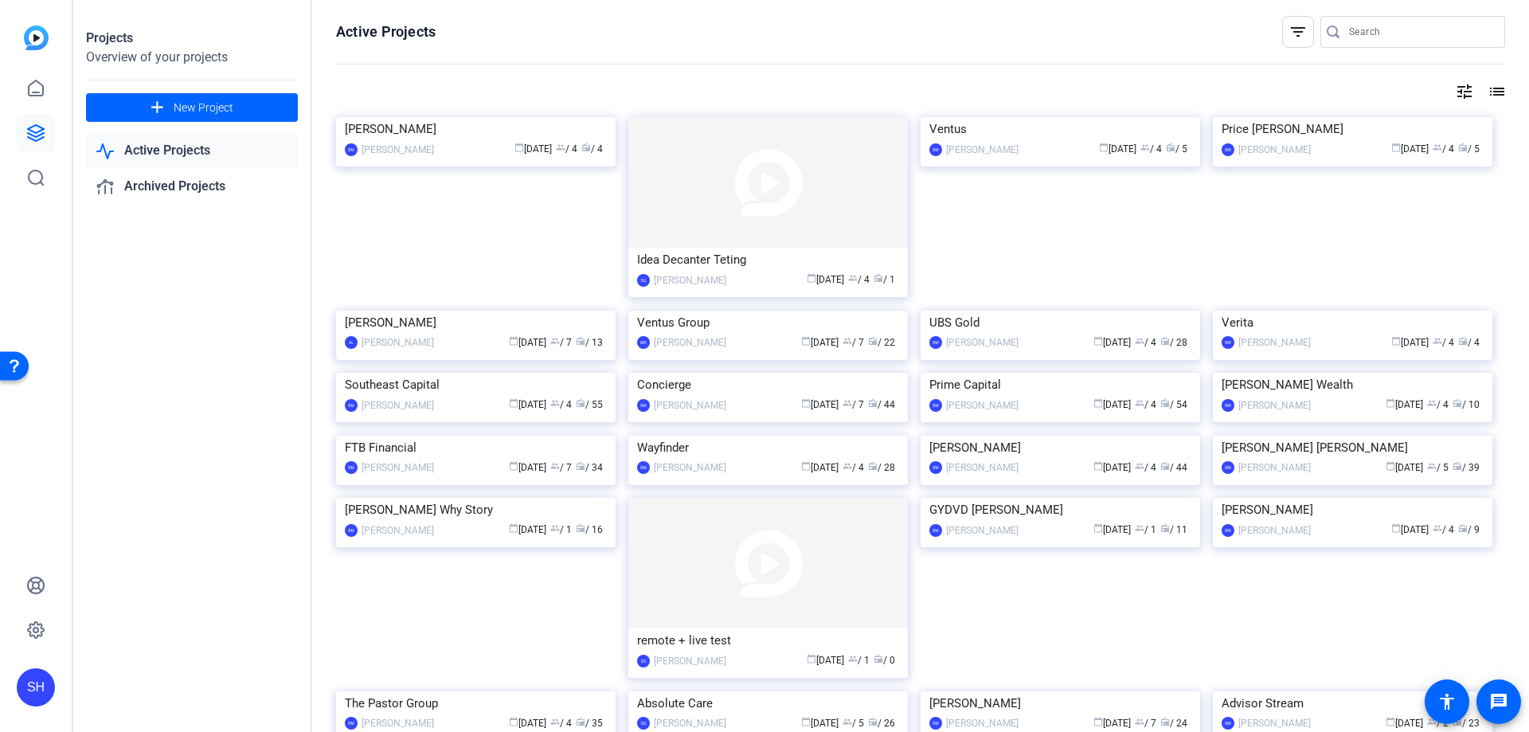 The image size is (1529, 732). I want to click on mat-icon: list, so click(1495, 92).